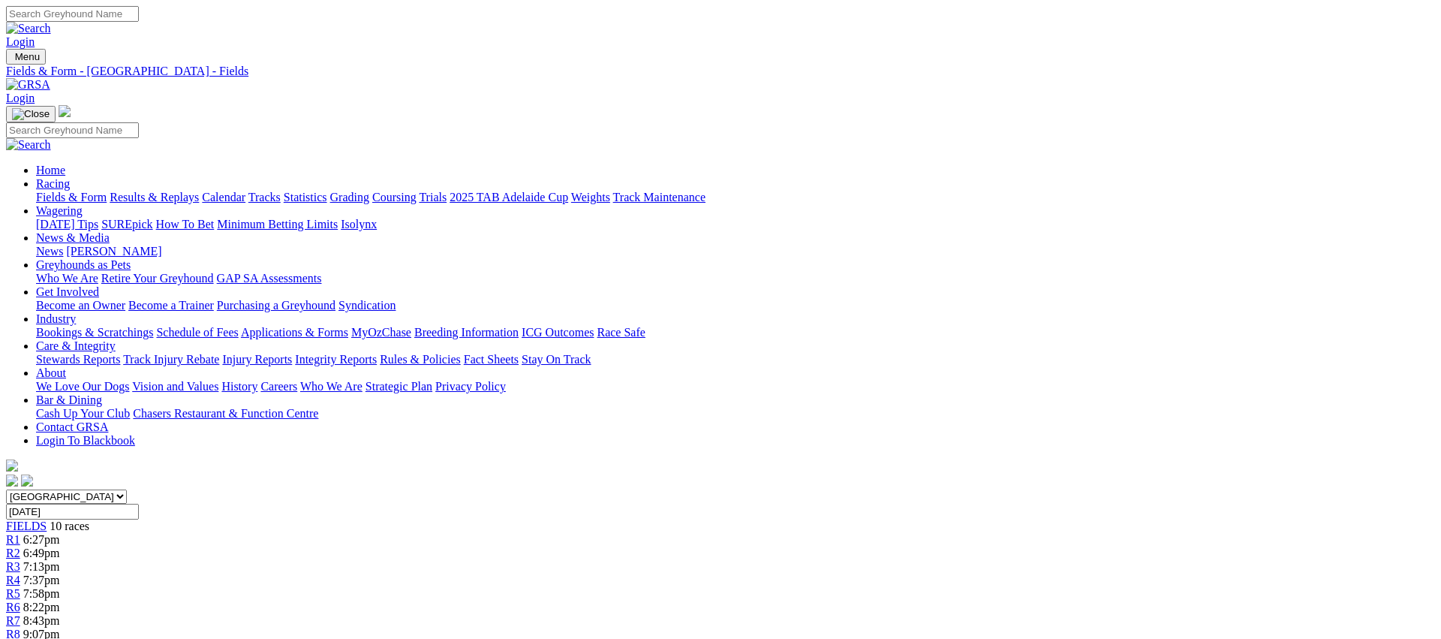 The image size is (1441, 639). Describe the element at coordinates (13, 552) in the screenshot. I see `span: R2` at that location.